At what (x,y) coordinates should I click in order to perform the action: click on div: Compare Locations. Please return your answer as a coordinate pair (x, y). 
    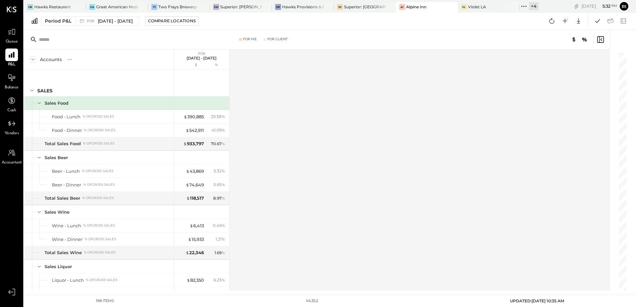
    Looking at the image, I should click on (172, 21).